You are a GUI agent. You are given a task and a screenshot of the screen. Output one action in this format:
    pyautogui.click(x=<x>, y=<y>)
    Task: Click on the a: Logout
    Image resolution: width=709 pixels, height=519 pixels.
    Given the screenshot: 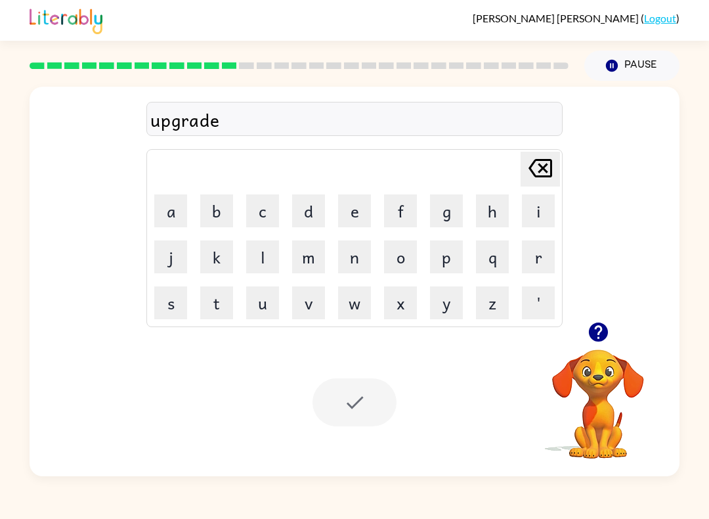 What is the action you would take?
    pyautogui.click(x=660, y=18)
    